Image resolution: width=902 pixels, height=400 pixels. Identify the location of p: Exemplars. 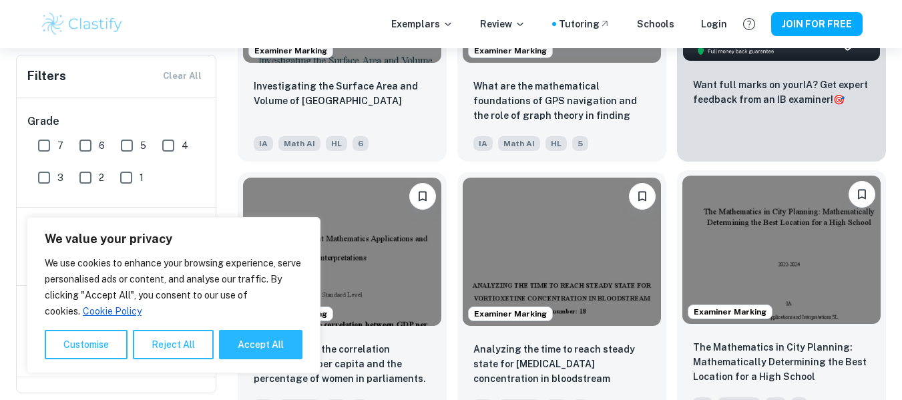
(422, 24).